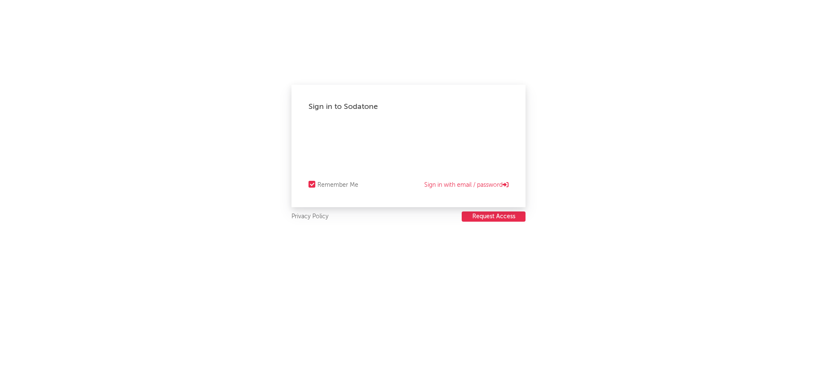 The height and width of the screenshot is (391, 817). I want to click on div: Remember Me, so click(338, 185).